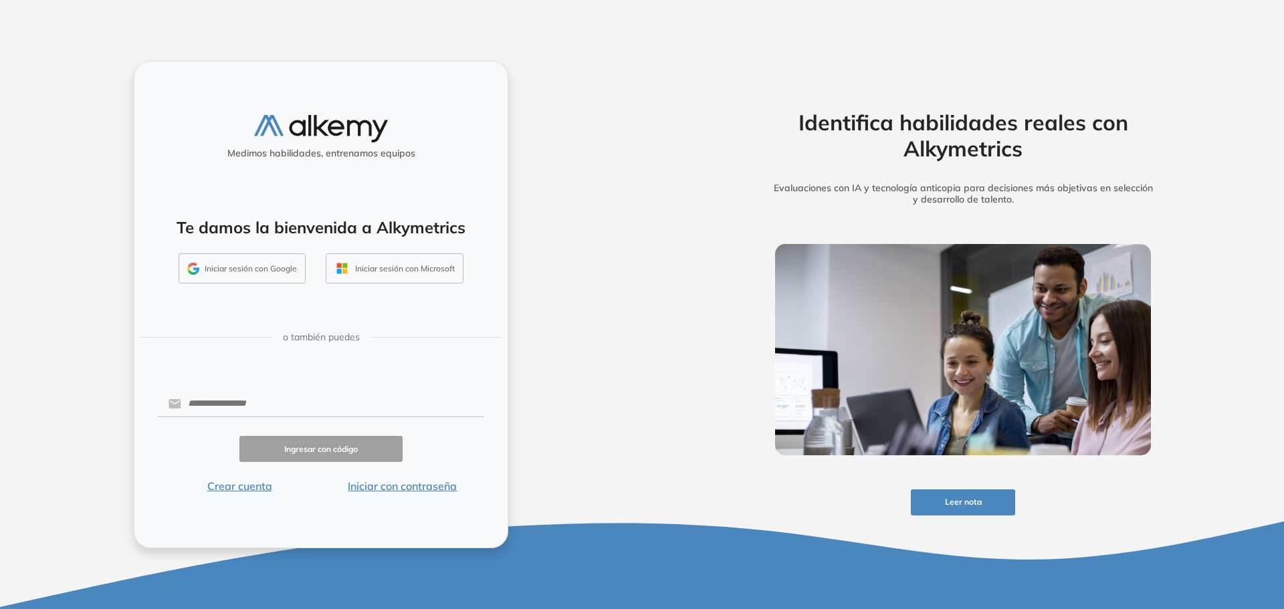 Image resolution: width=1284 pixels, height=609 pixels. What do you see at coordinates (342, 268) in the screenshot?
I see `img: OUTLOOK_ICON` at bounding box center [342, 268].